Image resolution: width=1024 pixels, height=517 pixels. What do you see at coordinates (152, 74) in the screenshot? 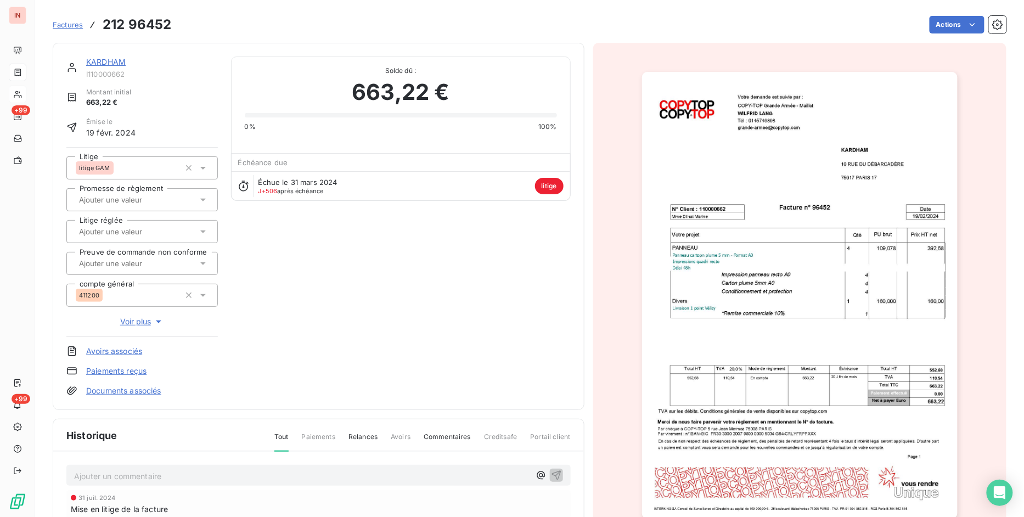
I see `span: I110000662` at bounding box center [152, 74].